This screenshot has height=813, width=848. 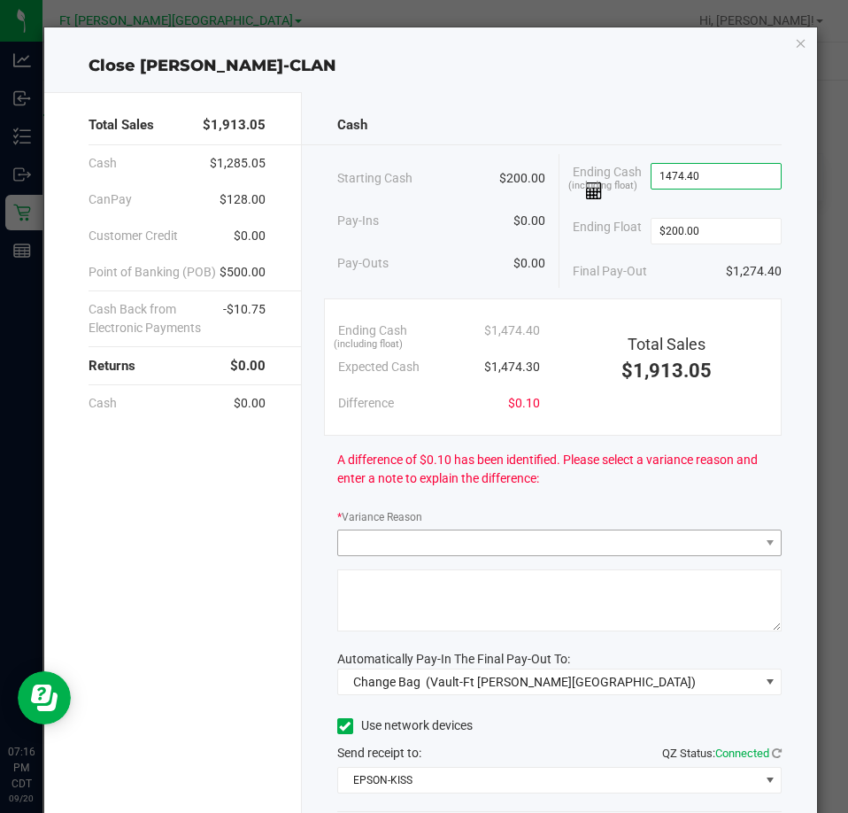 I want to click on span: Pay-Ins, so click(x=358, y=221).